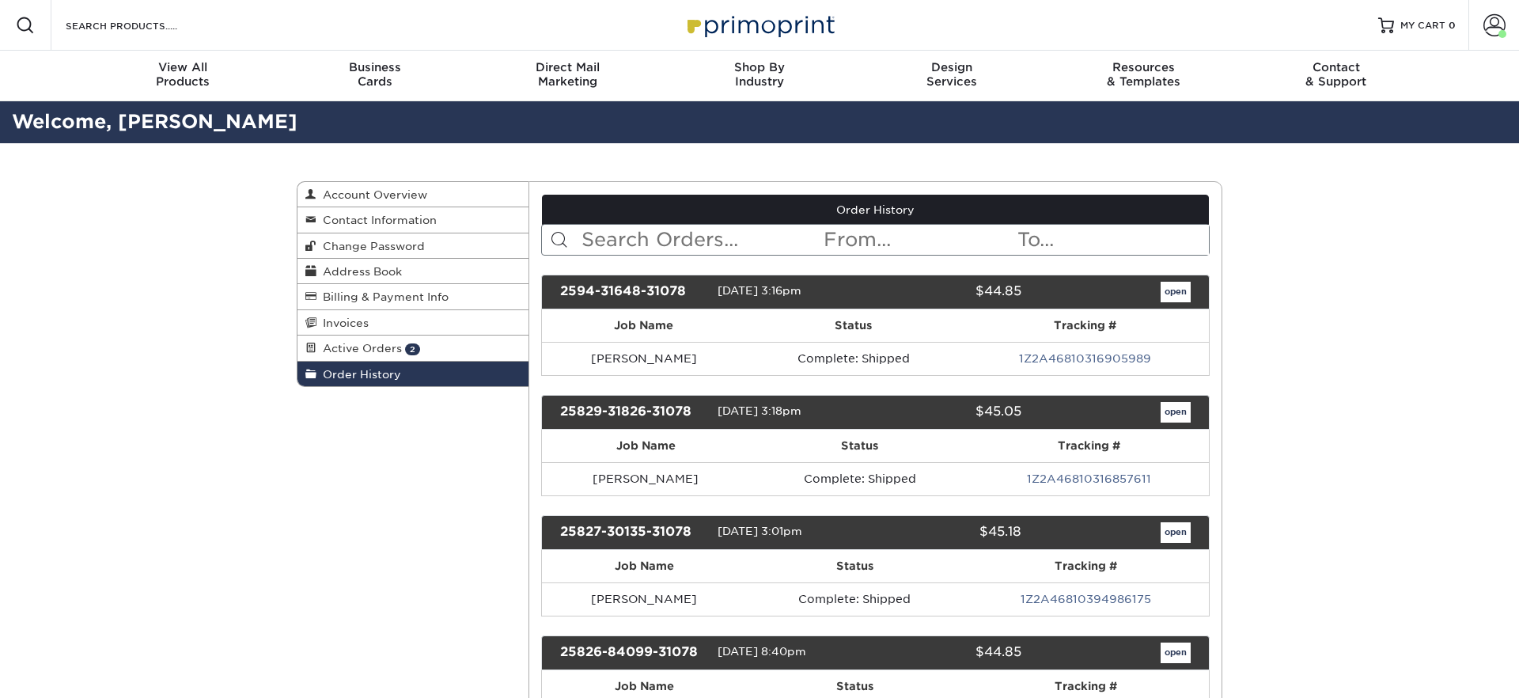 The width and height of the screenshot is (1519, 698). Describe the element at coordinates (633, 412) in the screenshot. I see `div: 25829-31826-31078` at that location.